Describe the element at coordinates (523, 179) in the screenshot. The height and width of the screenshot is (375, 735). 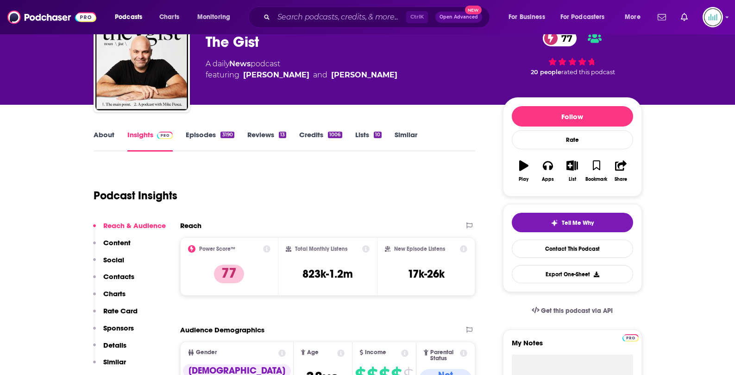
I see `div: Play` at that location.